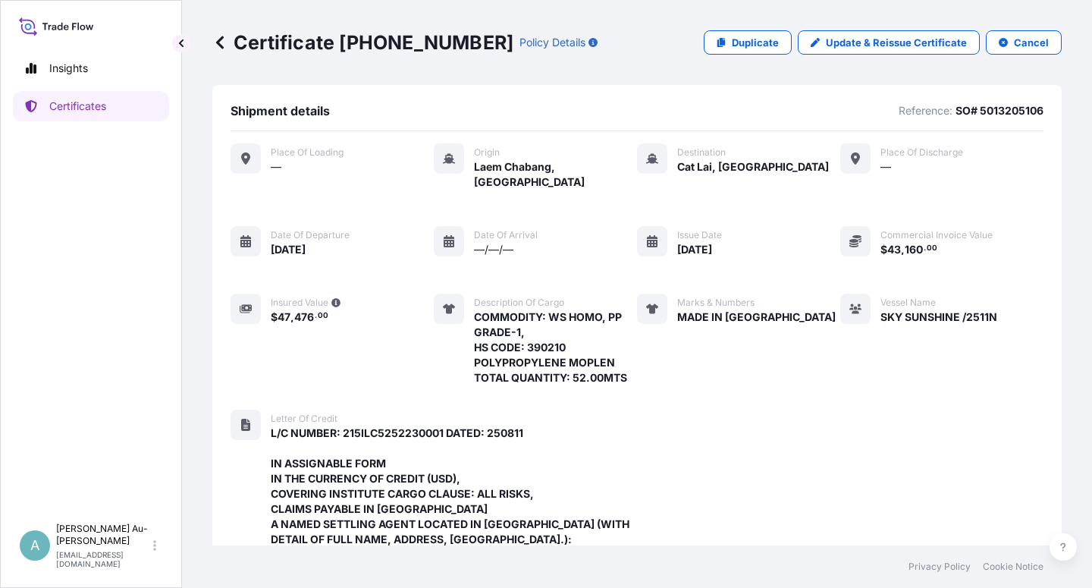  What do you see at coordinates (91, 68) in the screenshot?
I see `a: Insights` at bounding box center [91, 68].